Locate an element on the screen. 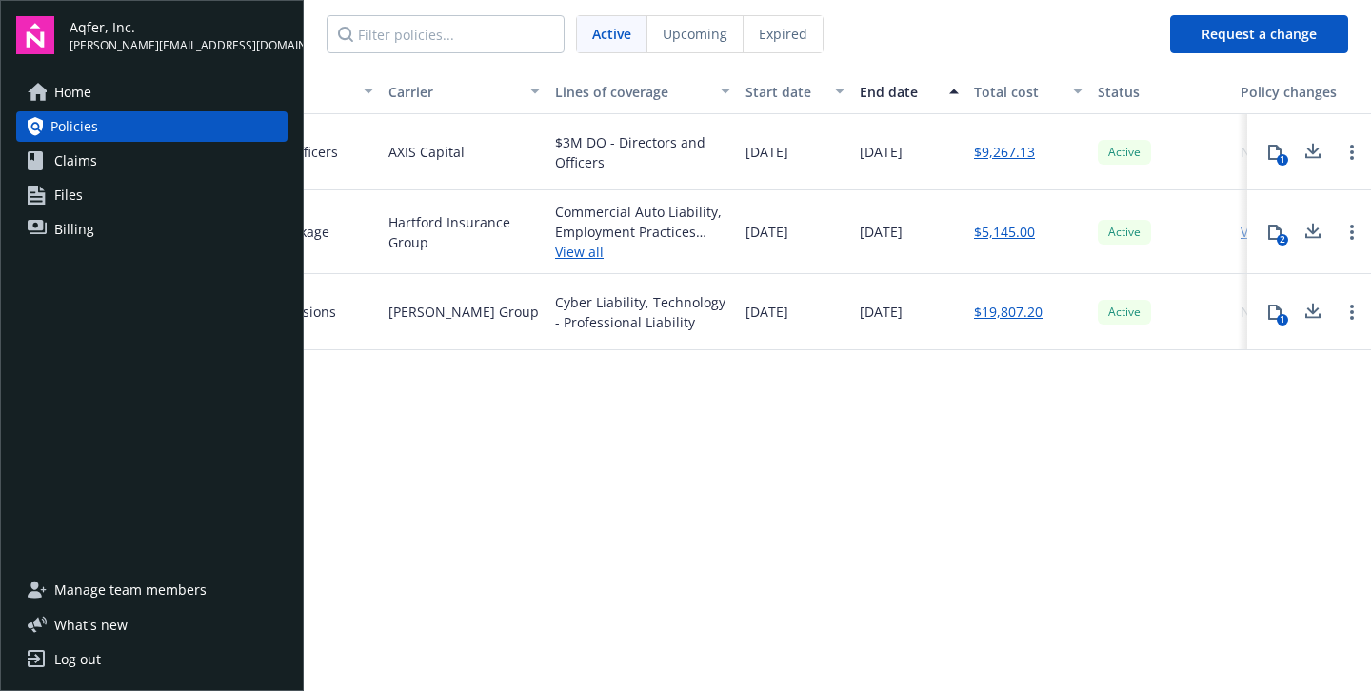 This screenshot has width=1371, height=691. div: End date is located at coordinates (899, 91).